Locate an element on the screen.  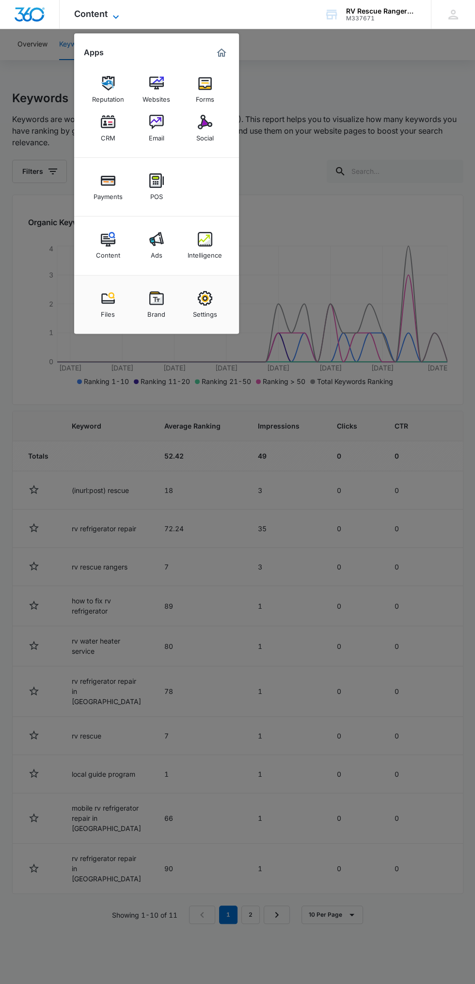
div: Brand is located at coordinates (156, 312).